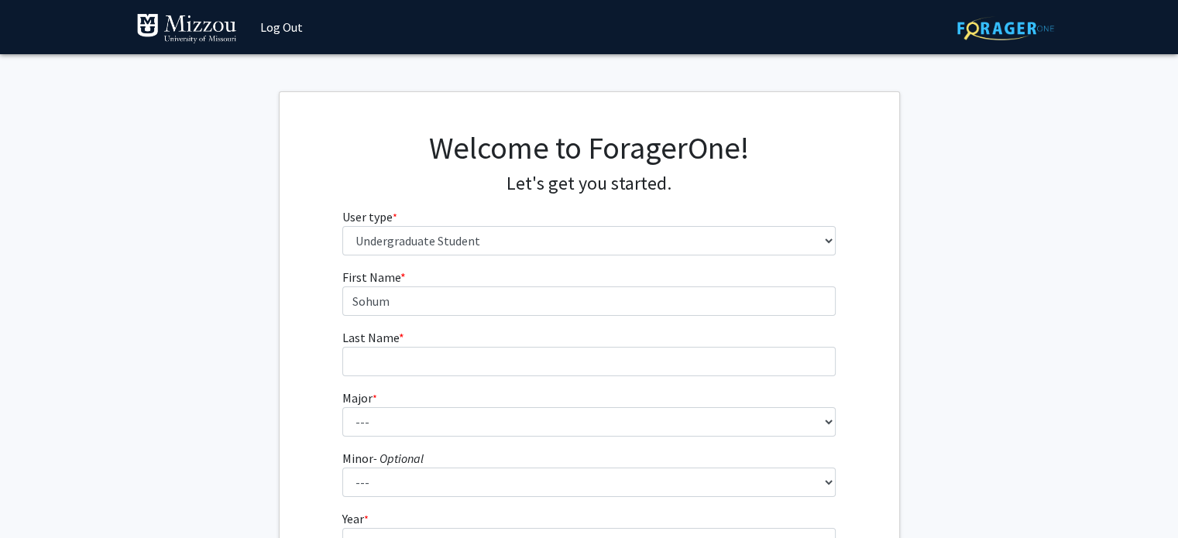 The image size is (1178, 538). What do you see at coordinates (187, 29) in the screenshot?
I see `img: University of Missouri Logo` at bounding box center [187, 29].